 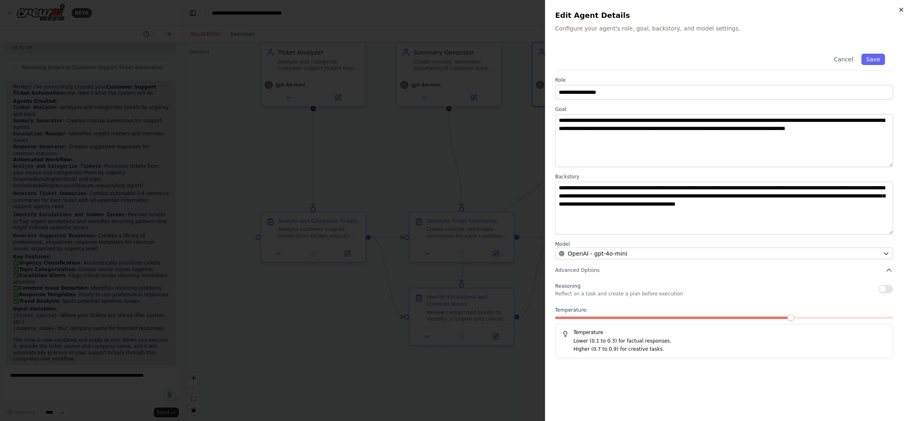 I want to click on span: Temperature:, so click(x=571, y=310).